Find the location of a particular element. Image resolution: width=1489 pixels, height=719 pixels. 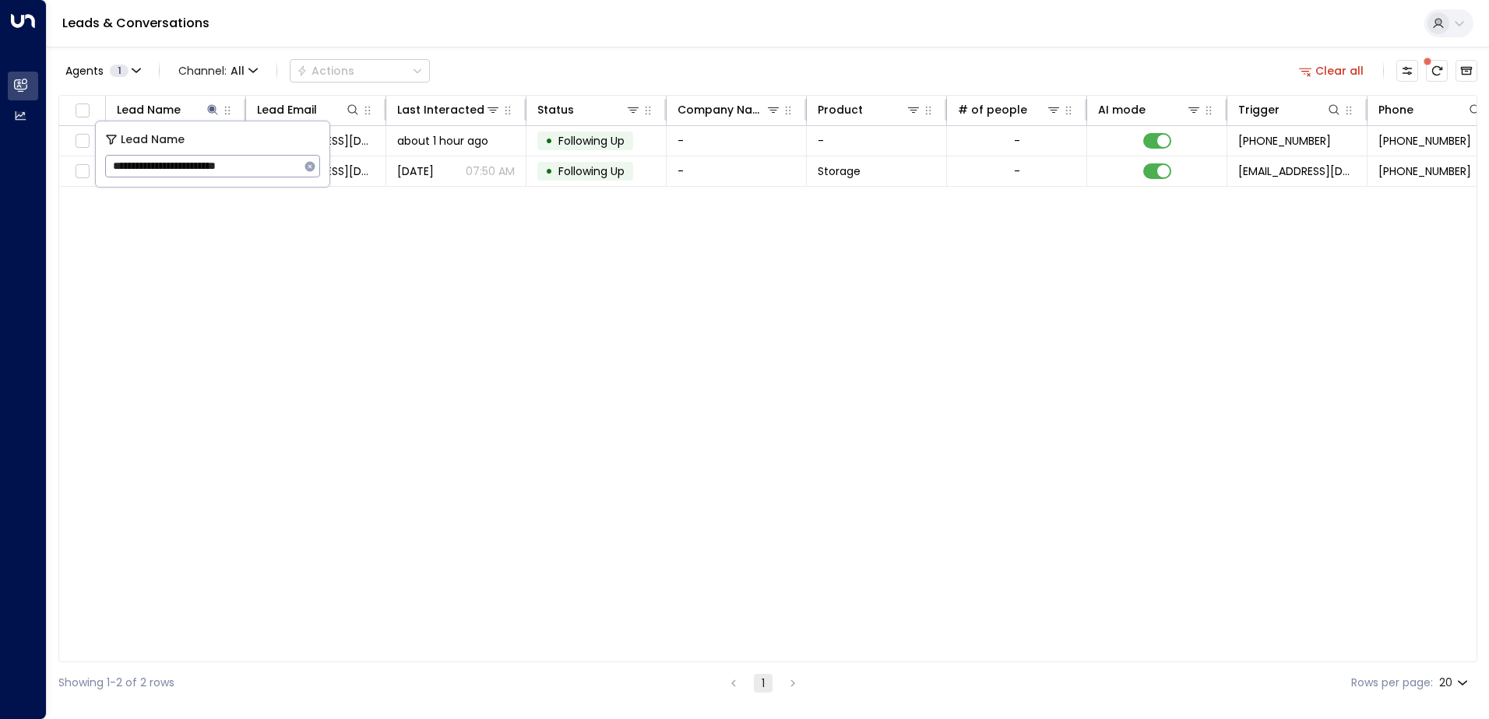

button: Clear all is located at coordinates (1331, 71).